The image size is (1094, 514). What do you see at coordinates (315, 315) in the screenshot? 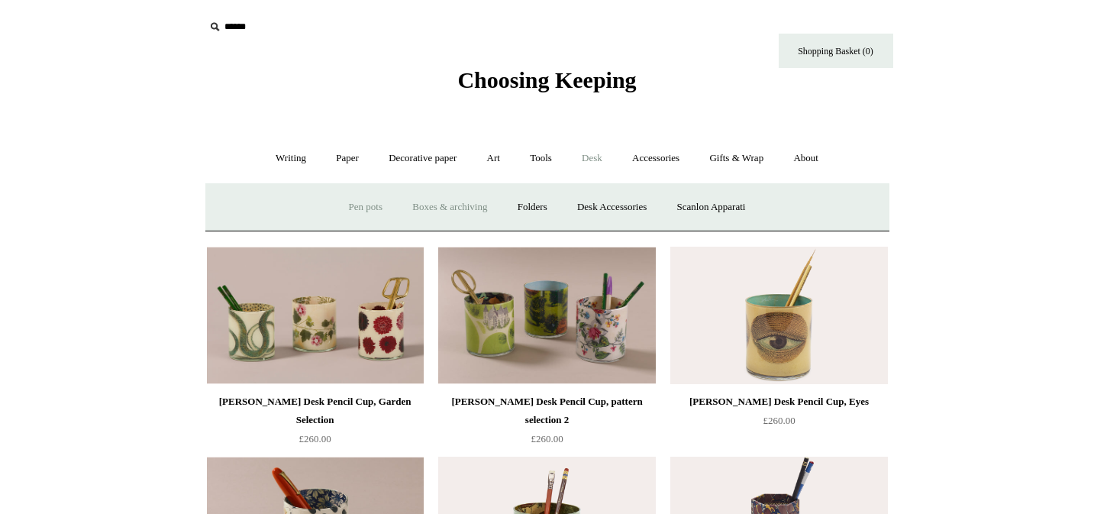
I see `img: John Derian Desk Pencil Cup, Garden Selection` at bounding box center [315, 315].